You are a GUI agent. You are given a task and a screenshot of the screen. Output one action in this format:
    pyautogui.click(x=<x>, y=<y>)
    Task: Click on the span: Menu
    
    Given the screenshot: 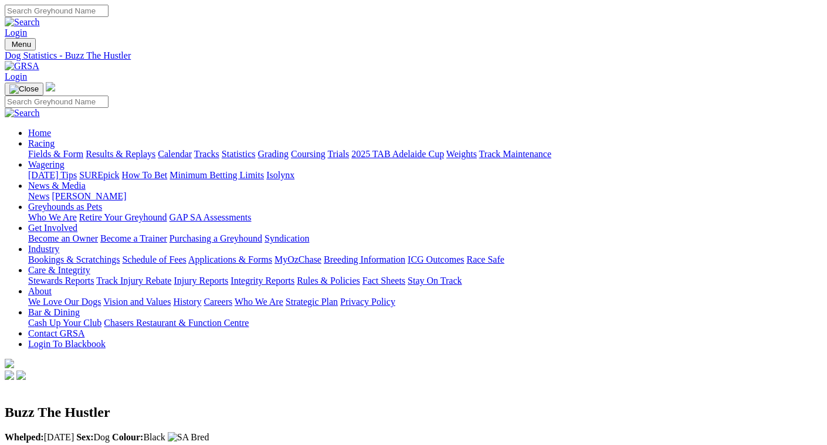 What is the action you would take?
    pyautogui.click(x=21, y=44)
    